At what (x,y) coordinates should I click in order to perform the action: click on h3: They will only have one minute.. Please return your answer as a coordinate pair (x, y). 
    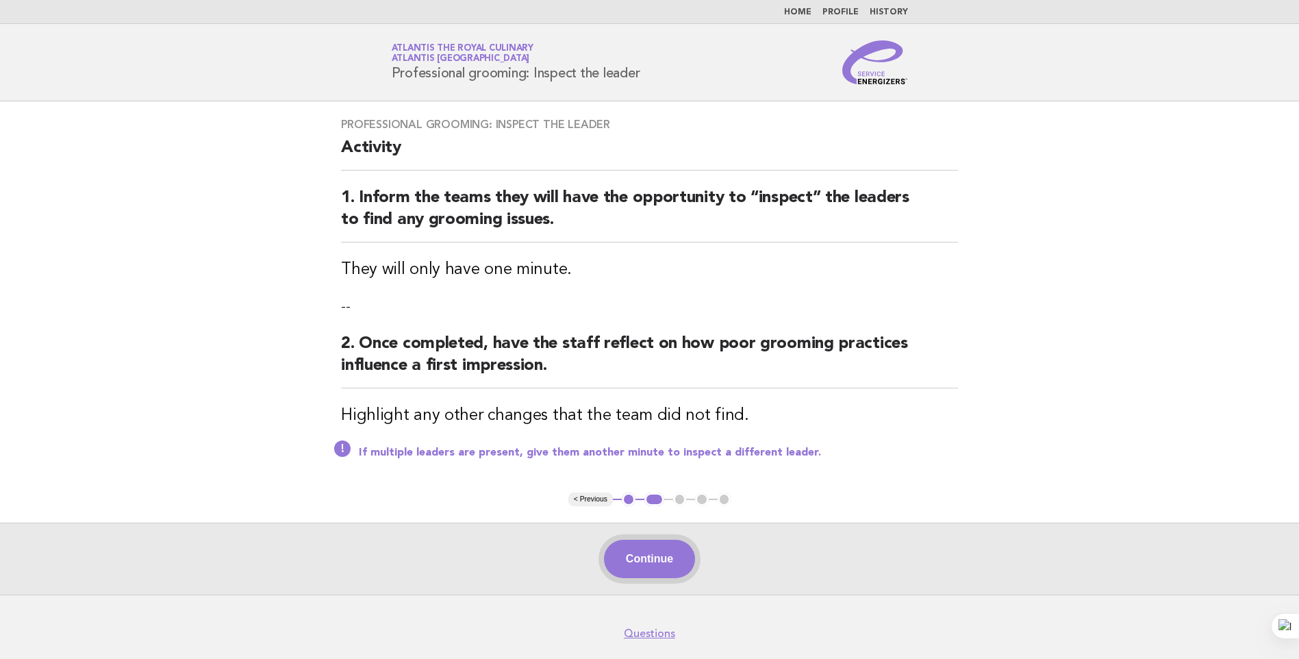
    Looking at the image, I should click on (649, 270).